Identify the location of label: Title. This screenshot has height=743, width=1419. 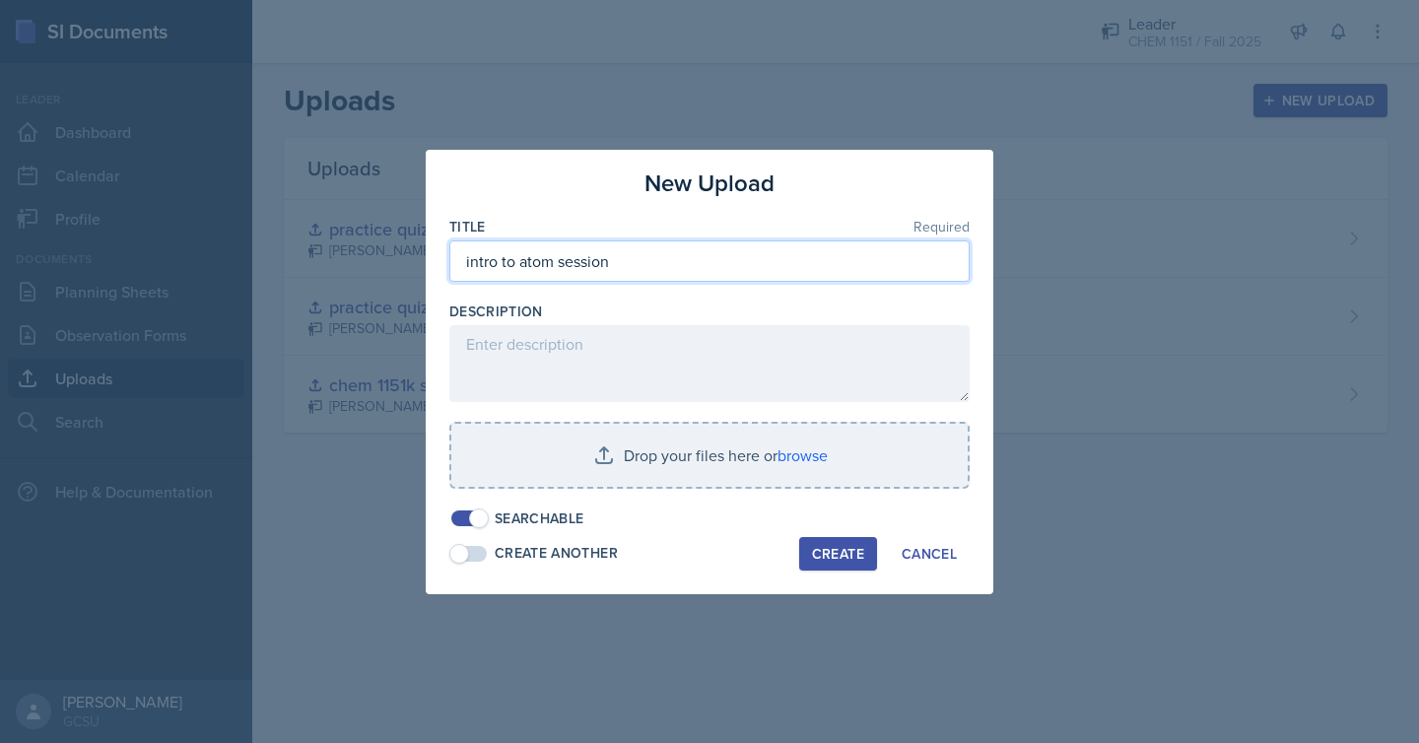
(467, 227).